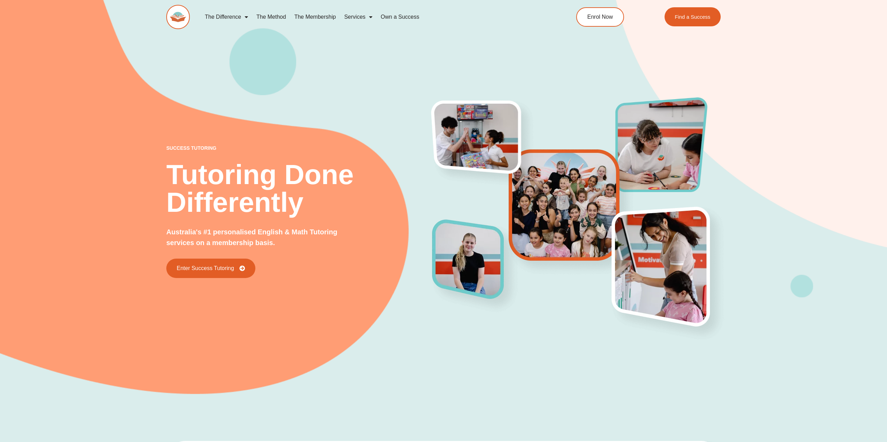  What do you see at coordinates (205, 268) in the screenshot?
I see `span: Enter Success Tutoring` at bounding box center [205, 268].